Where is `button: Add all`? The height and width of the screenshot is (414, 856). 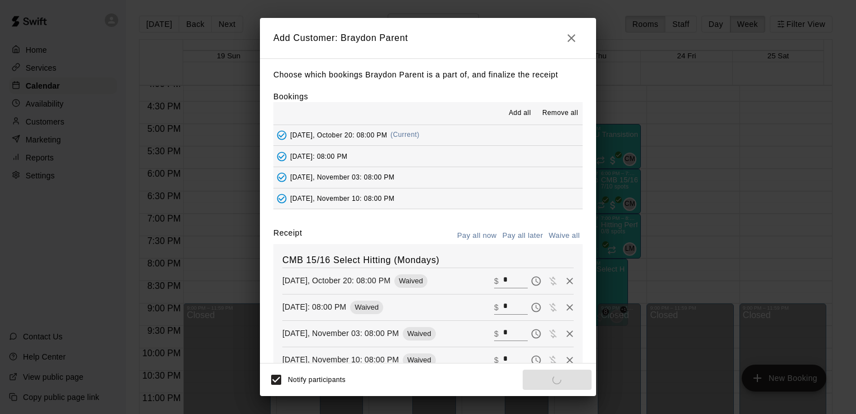
button: Add all is located at coordinates (520, 113).